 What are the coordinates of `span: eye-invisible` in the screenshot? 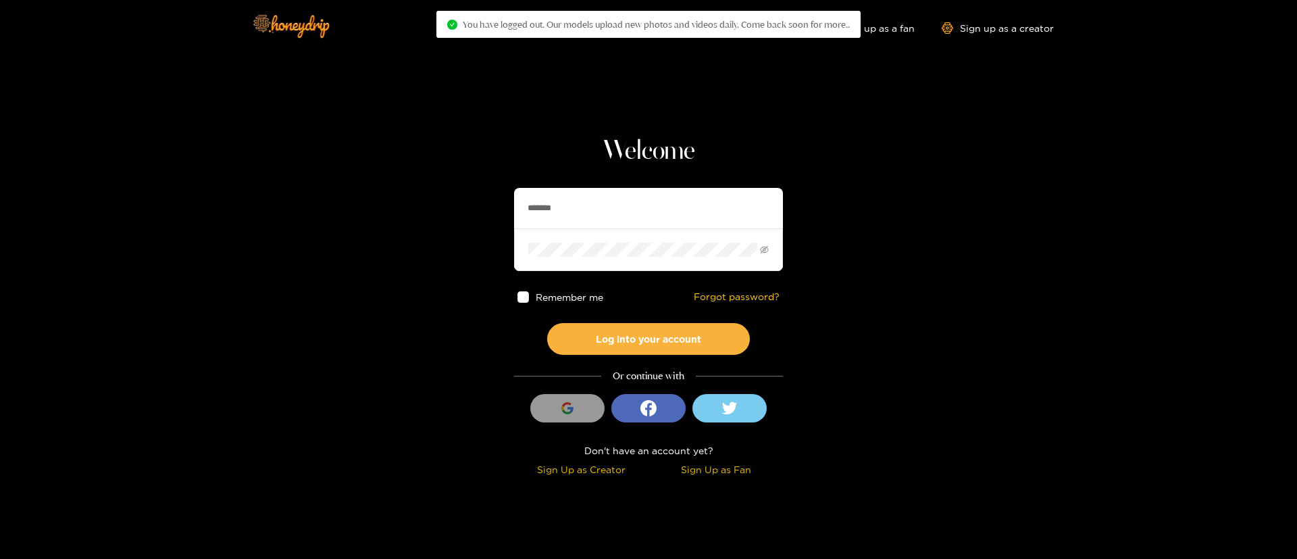 It's located at (764, 249).